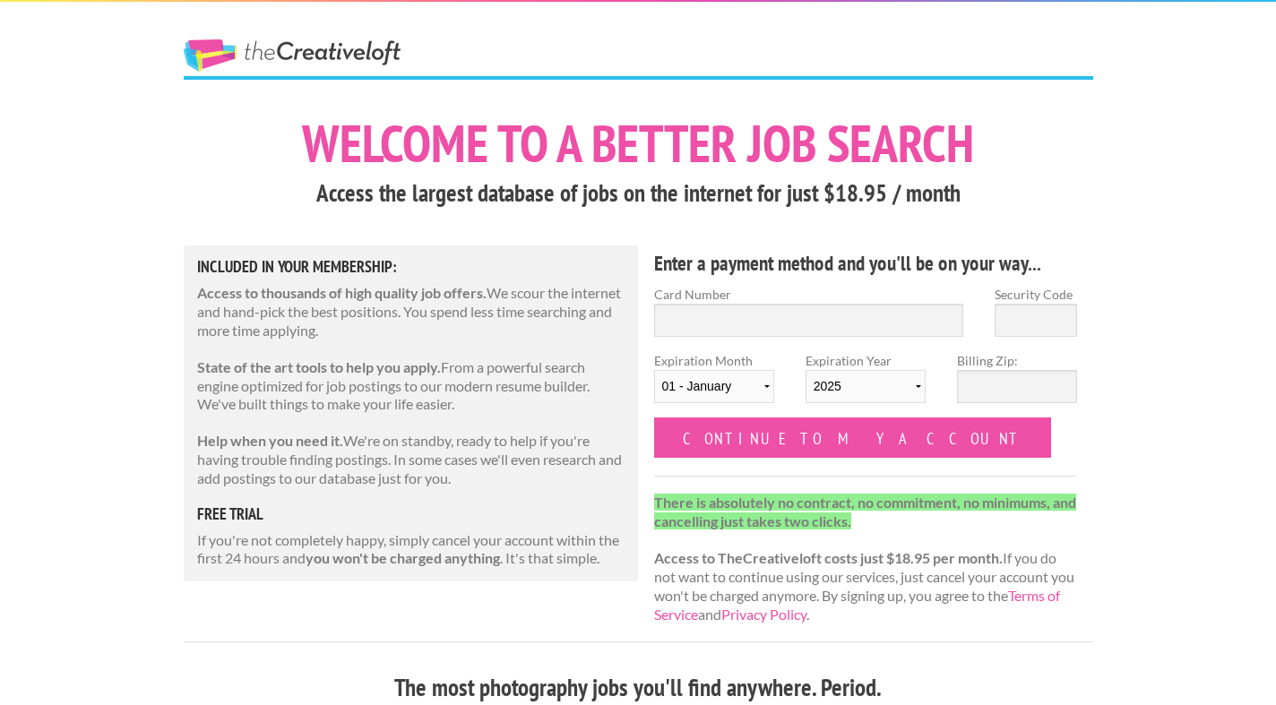  I want to click on strong: you won't be charged anything, so click(402, 557).